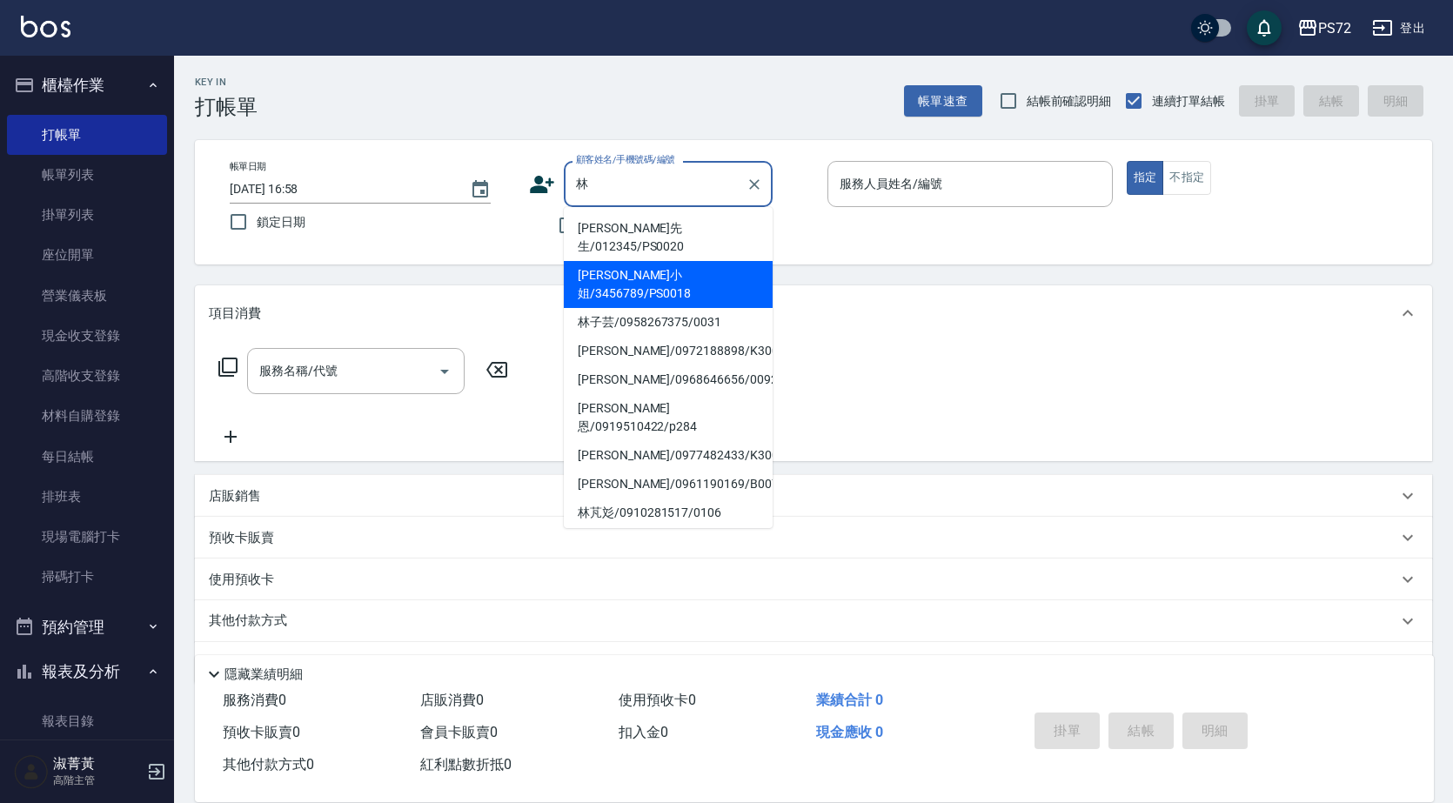 This screenshot has height=803, width=1453. I want to click on button: Open, so click(445, 371).